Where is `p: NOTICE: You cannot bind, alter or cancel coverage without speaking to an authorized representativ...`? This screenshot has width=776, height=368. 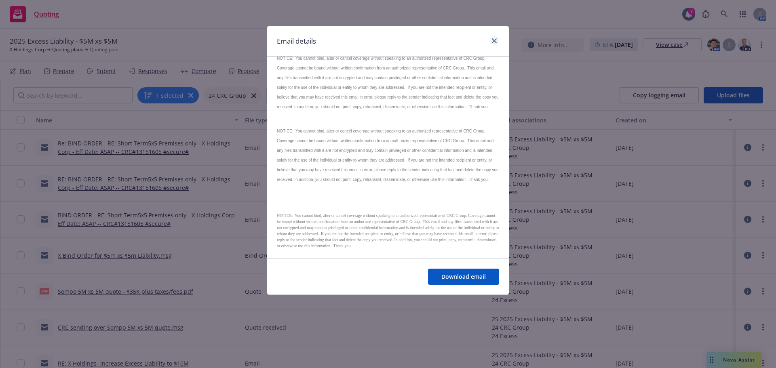
p: NOTICE: You cannot bind, alter or cancel coverage without speaking to an authorized representativ... is located at coordinates (388, 231).